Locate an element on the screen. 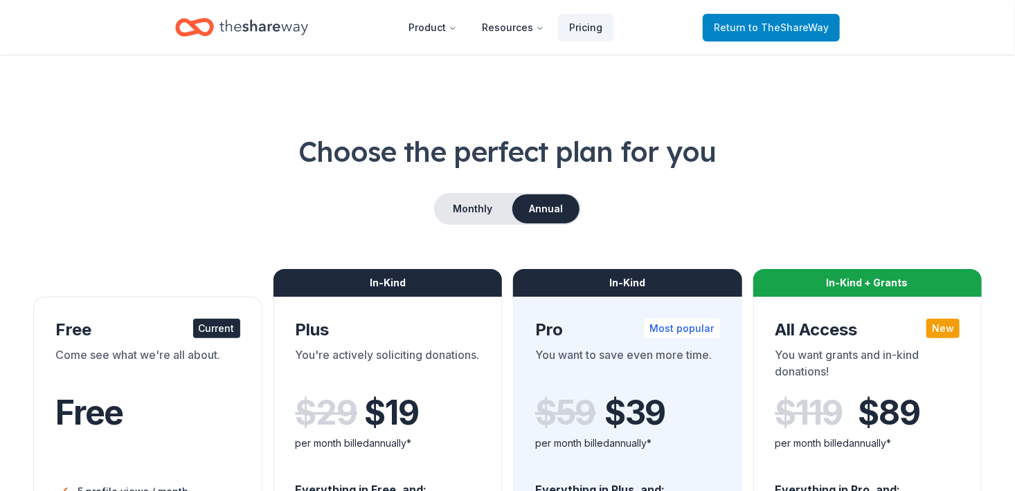  div: Free is located at coordinates (147, 330).